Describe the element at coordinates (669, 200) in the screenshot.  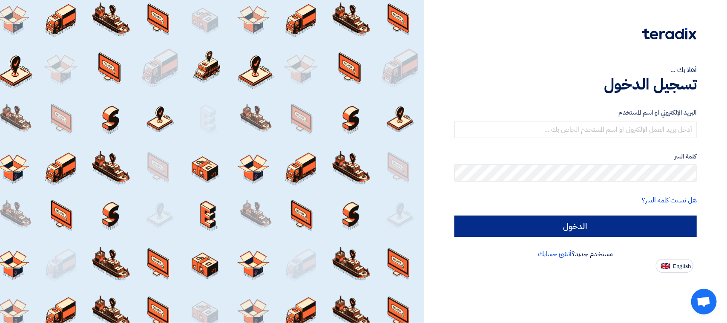
I see `a: هل نسيت كلمة السر؟` at that location.